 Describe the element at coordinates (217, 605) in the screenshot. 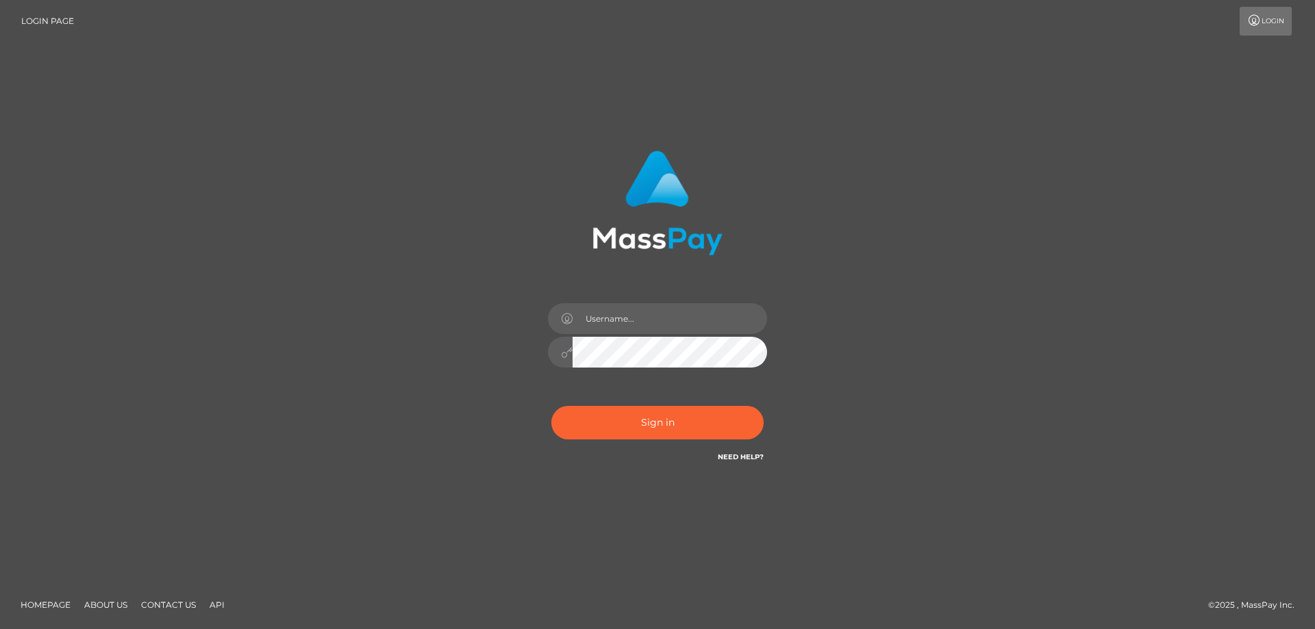

I see `a: API` at that location.